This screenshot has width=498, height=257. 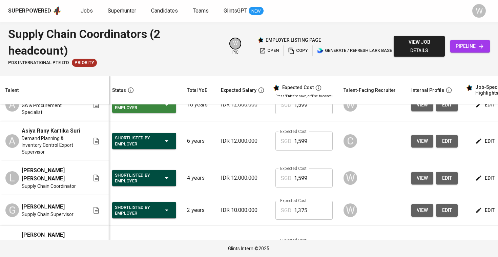 I want to click on a: GlintsGPT NEW, so click(x=243, y=11).